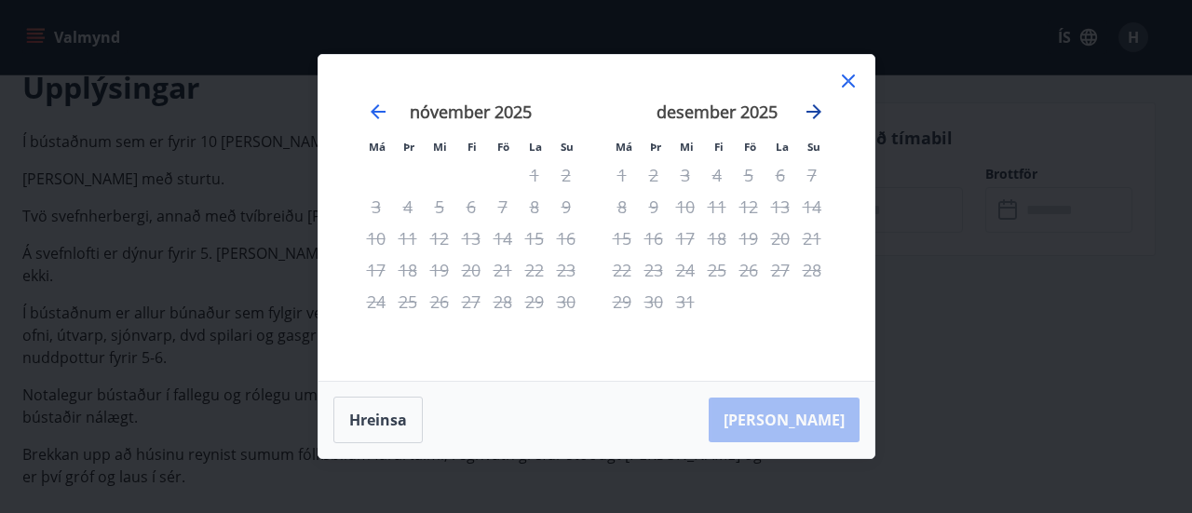  What do you see at coordinates (654, 238) in the screenshot?
I see `td: Not available. þriðjudagur, 16. desember 2025` at bounding box center [654, 238].